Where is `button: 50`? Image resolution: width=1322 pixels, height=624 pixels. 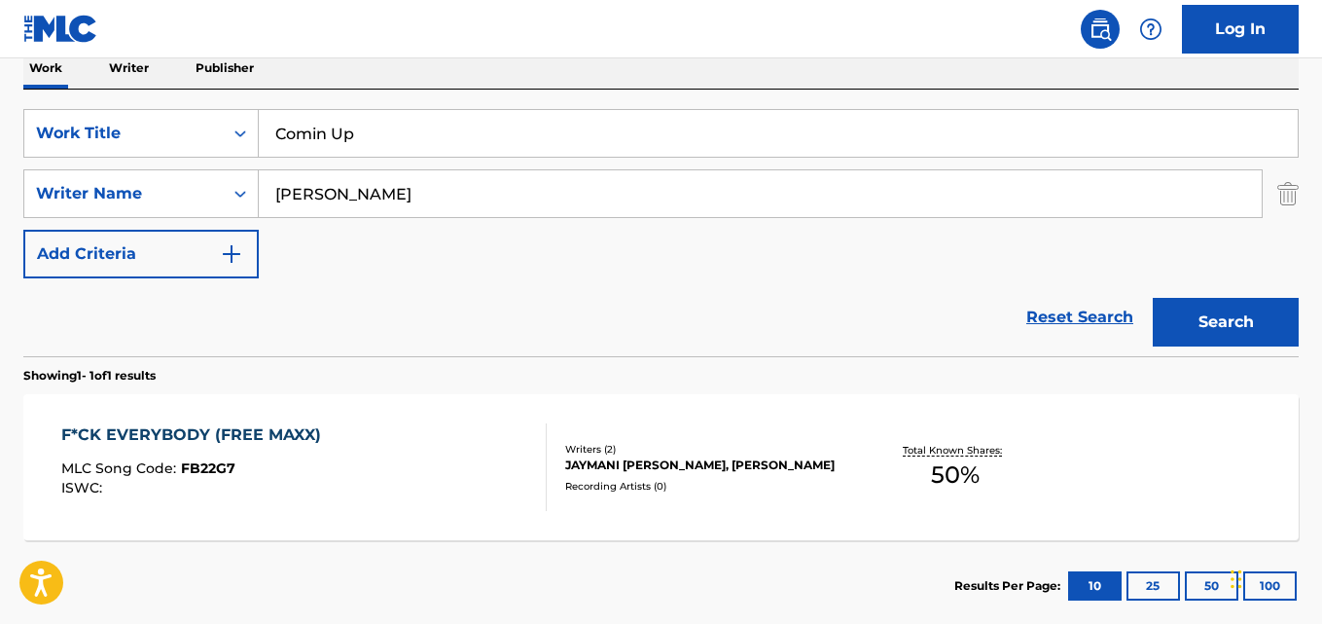
button: 50 is located at coordinates (1211, 586).